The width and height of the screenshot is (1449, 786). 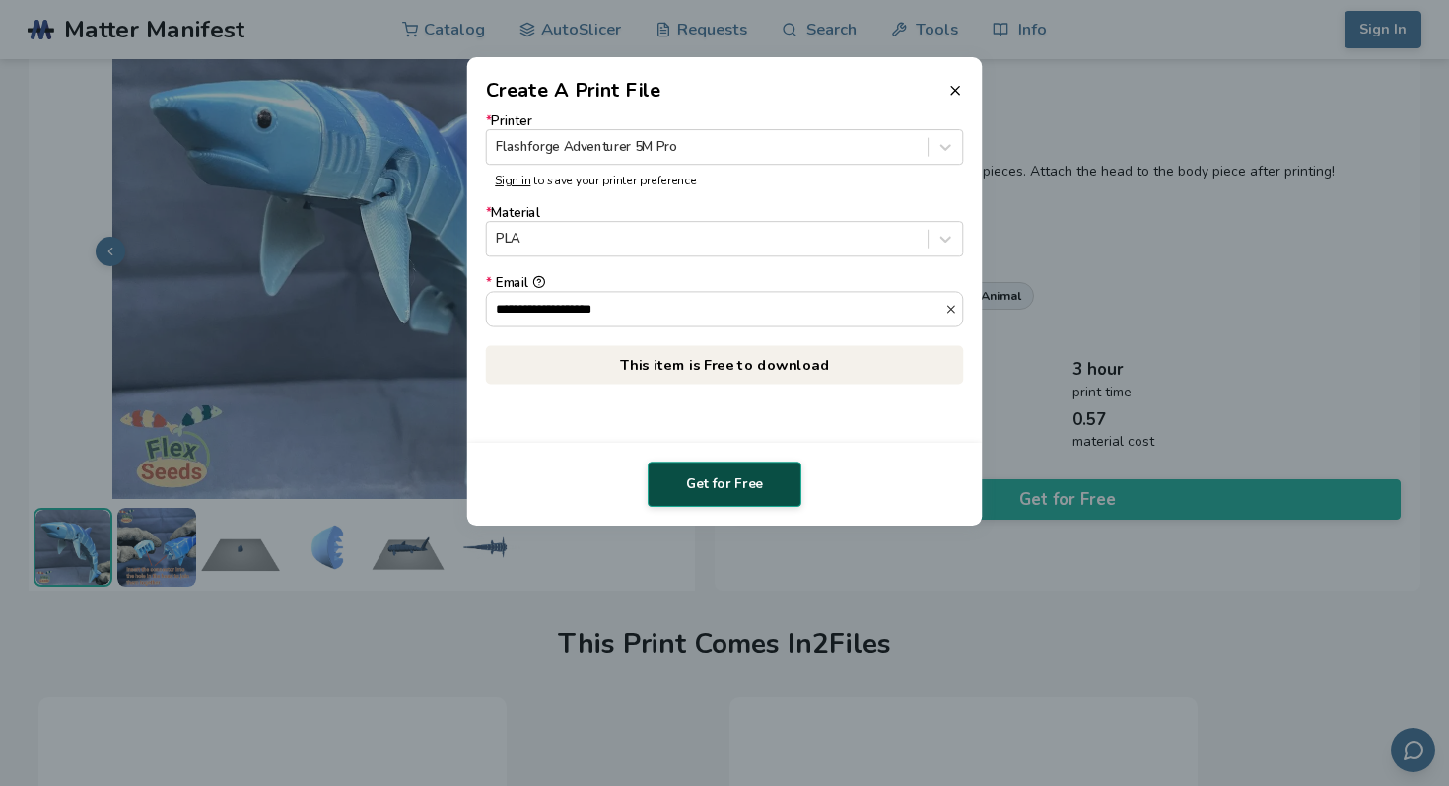 What do you see at coordinates (725, 364) in the screenshot?
I see `p: This item is Free to download` at bounding box center [725, 364].